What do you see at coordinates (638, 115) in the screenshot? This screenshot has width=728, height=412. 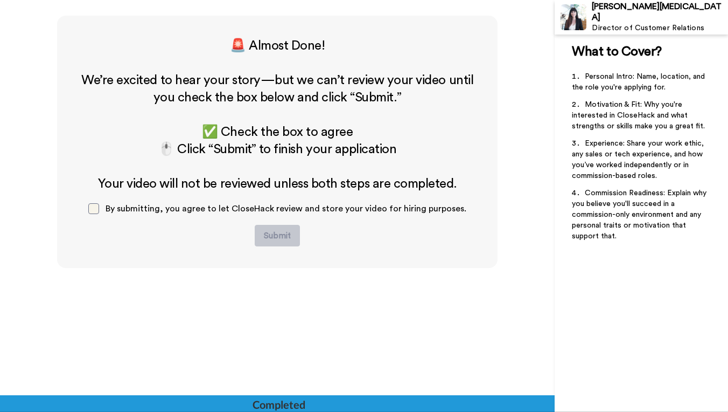 I see `span: Motivation & Fit: Why you're interested in CloseHack and what strengths or skills make you a grea...` at bounding box center [638, 115].